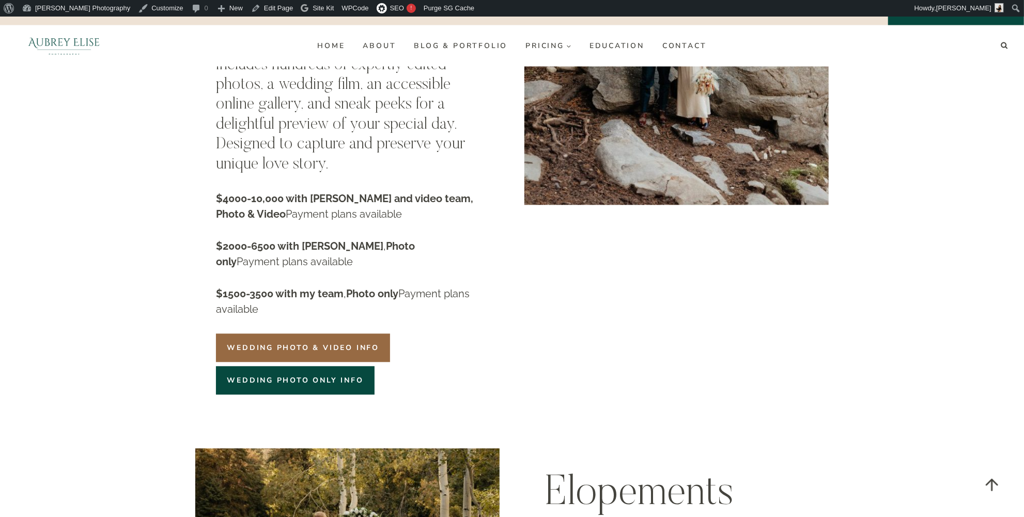  I want to click on span: Wedding Photo only info, so click(295, 380).